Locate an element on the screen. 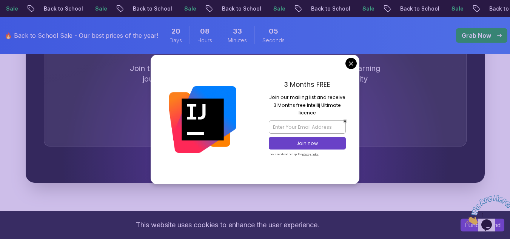  div: This website uses cookies to enhance the user experience. is located at coordinates (227, 225).